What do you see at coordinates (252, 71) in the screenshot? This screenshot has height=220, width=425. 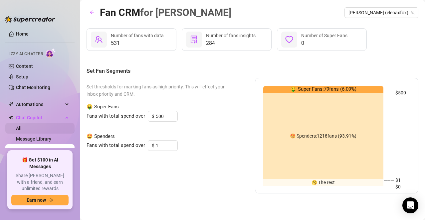 I see `h5: Set Fan Segments` at bounding box center [252, 71].